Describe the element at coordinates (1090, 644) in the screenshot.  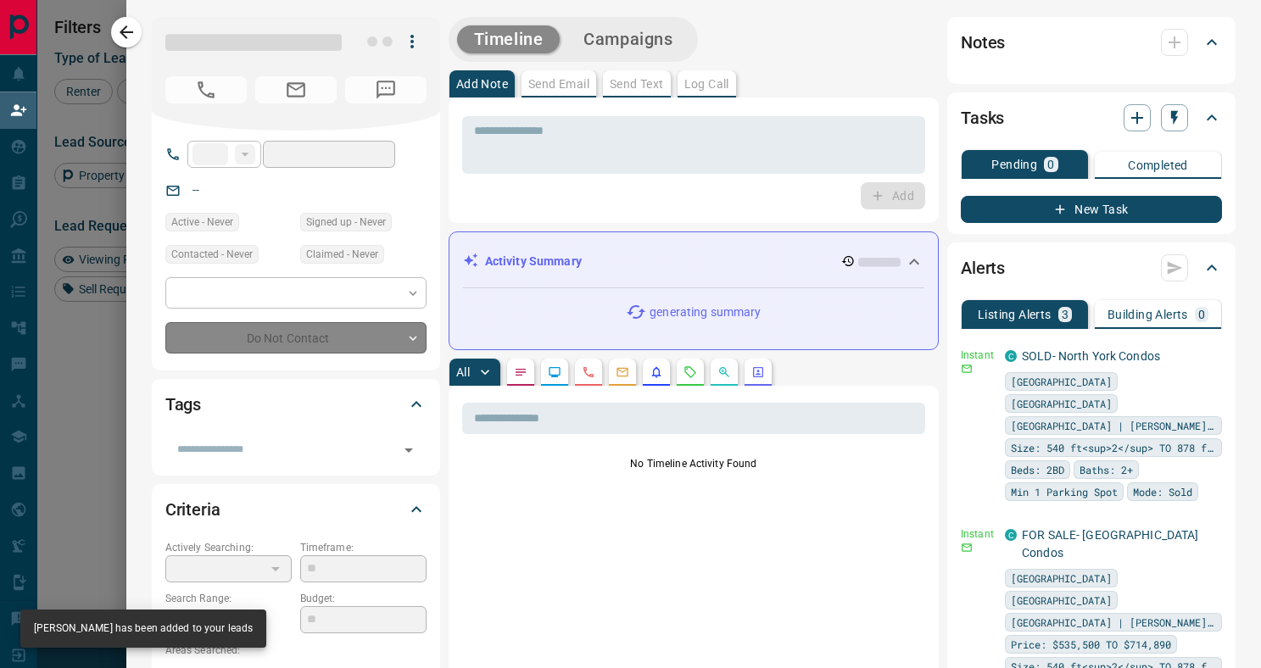
I see `span: Price: $535,500 TO $714,890` at that location.